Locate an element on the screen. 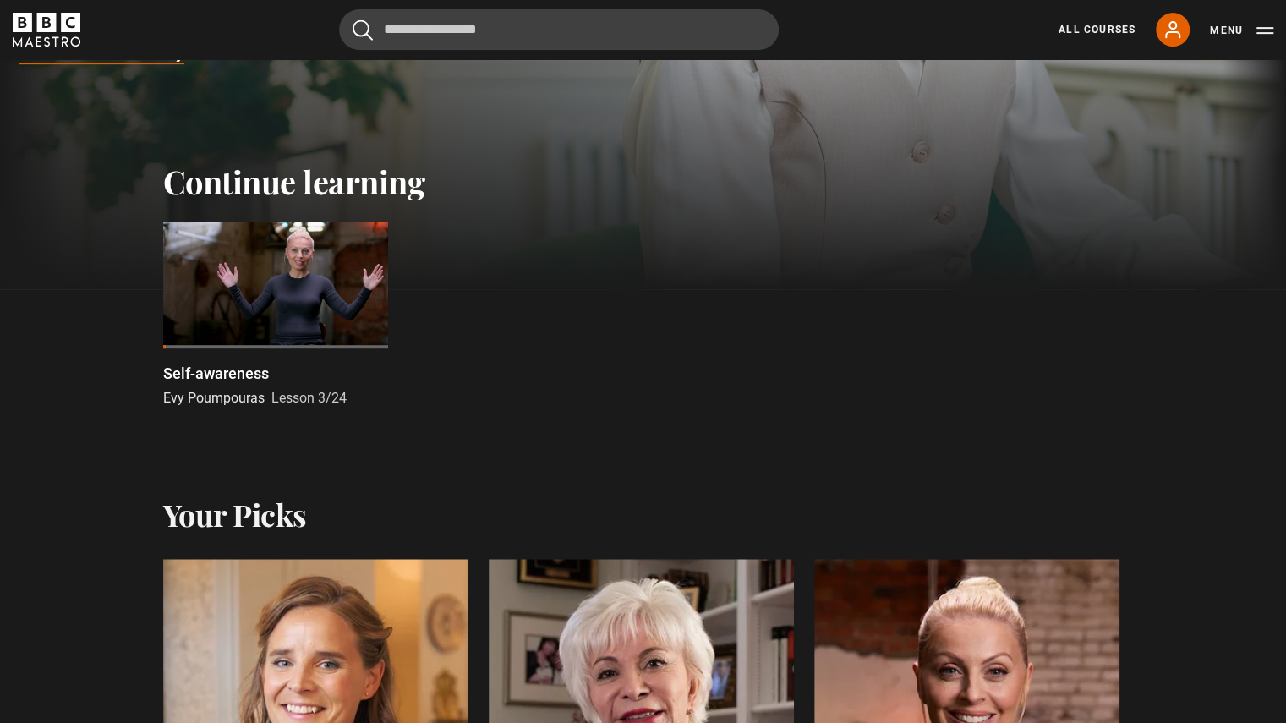 Image resolution: width=1286 pixels, height=723 pixels. svg: BBC Maestro is located at coordinates (46, 30).